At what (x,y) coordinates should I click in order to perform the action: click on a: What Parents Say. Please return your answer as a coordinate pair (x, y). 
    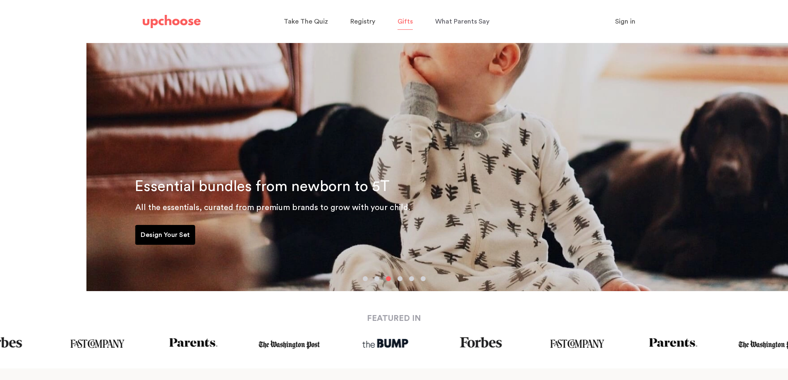
    Looking at the image, I should click on (463, 22).